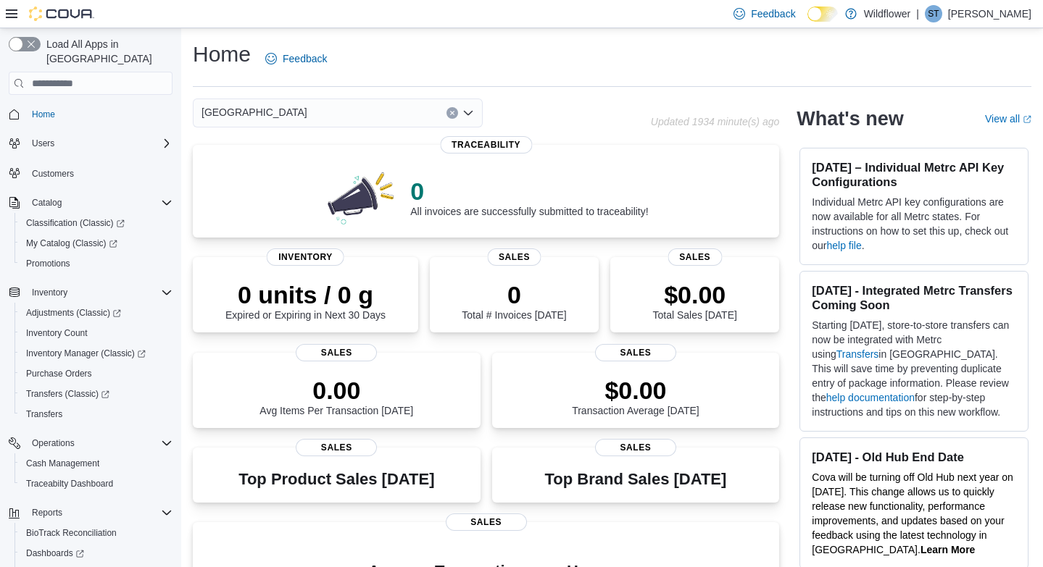 This screenshot has height=567, width=1043. What do you see at coordinates (807, 22) in the screenshot?
I see `span: Dark Mode` at bounding box center [807, 22].